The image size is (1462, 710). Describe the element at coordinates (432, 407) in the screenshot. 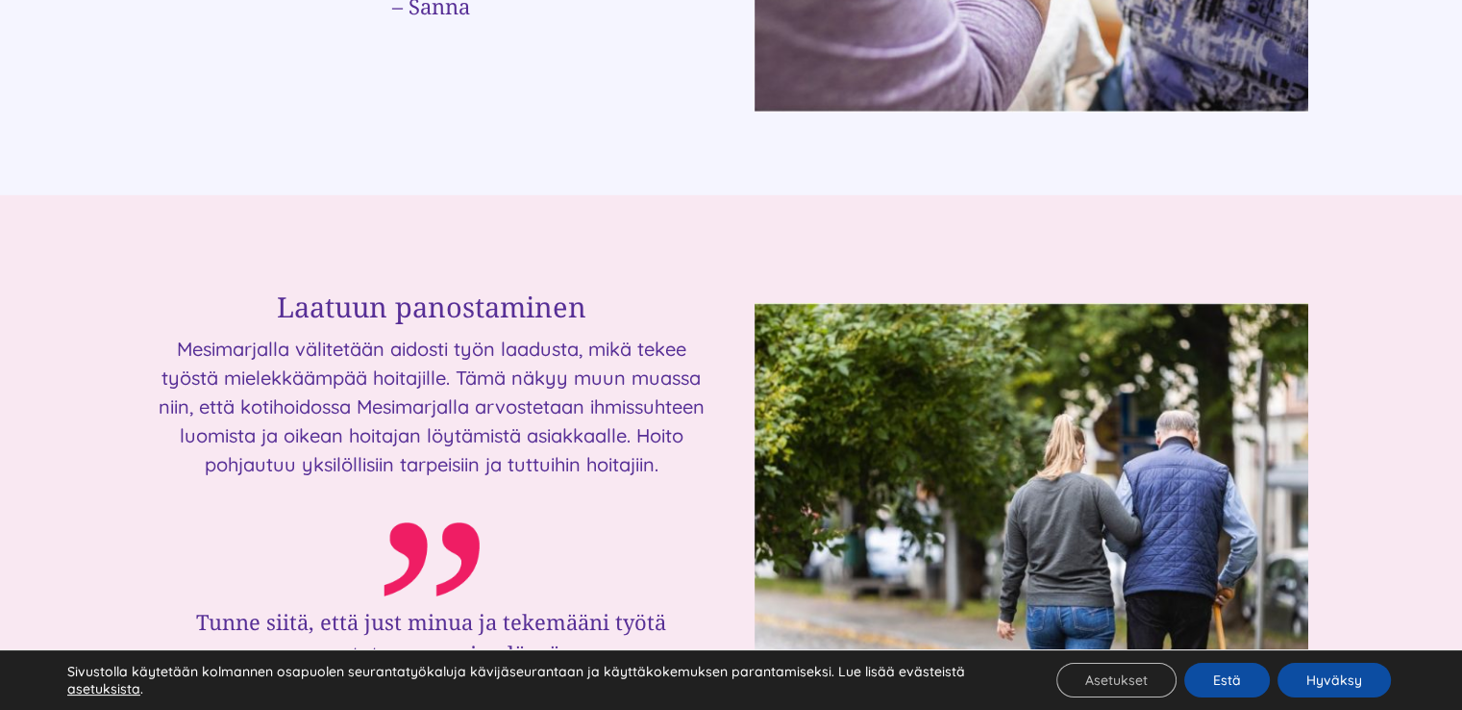

I see `p: Mesimarjalla välitetään aidosti työn laadusta, mikä tekee työstä mielekkäämpää hoitajille. Tämä n...` at that location.